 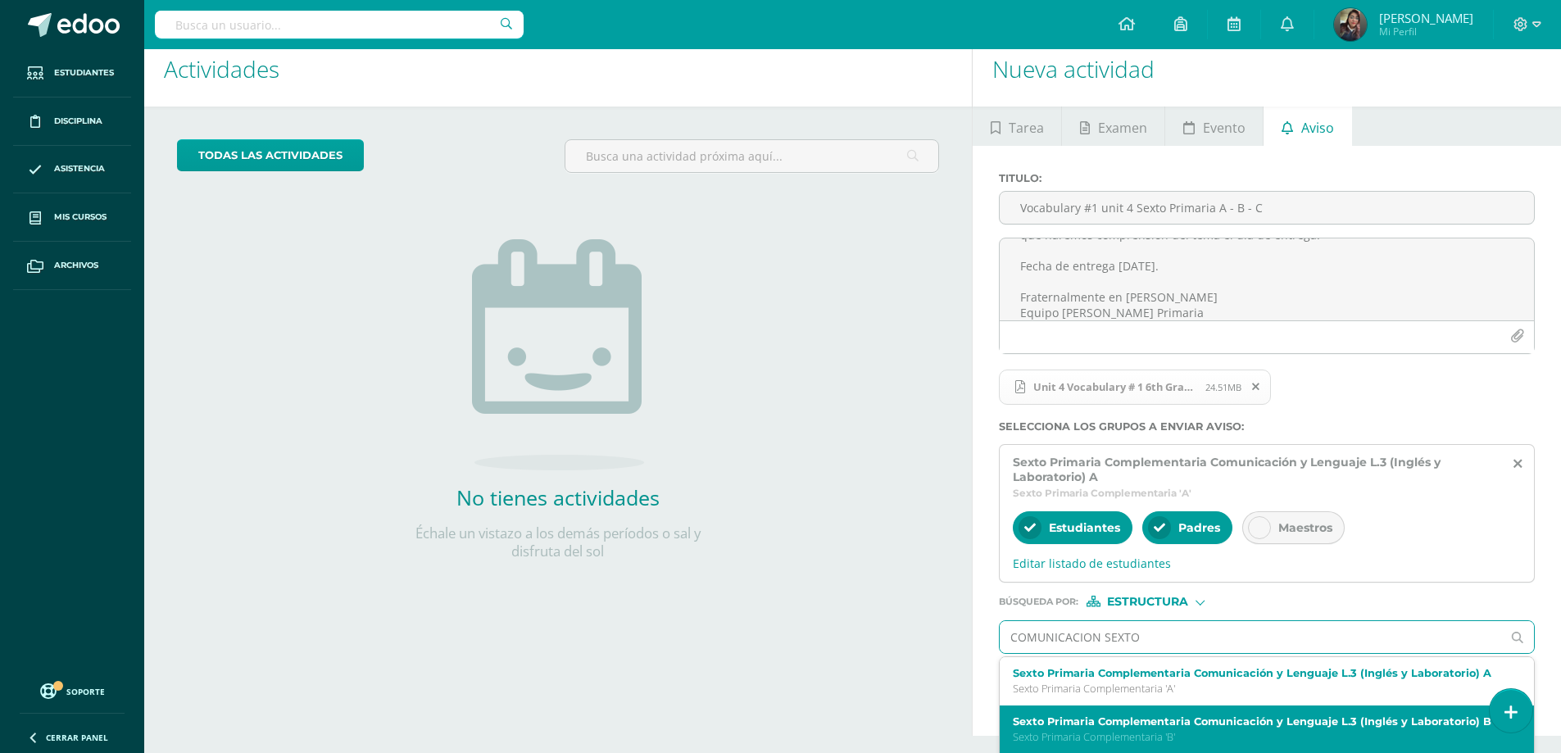 I want to click on span: Búsqueda por :, so click(x=1038, y=601).